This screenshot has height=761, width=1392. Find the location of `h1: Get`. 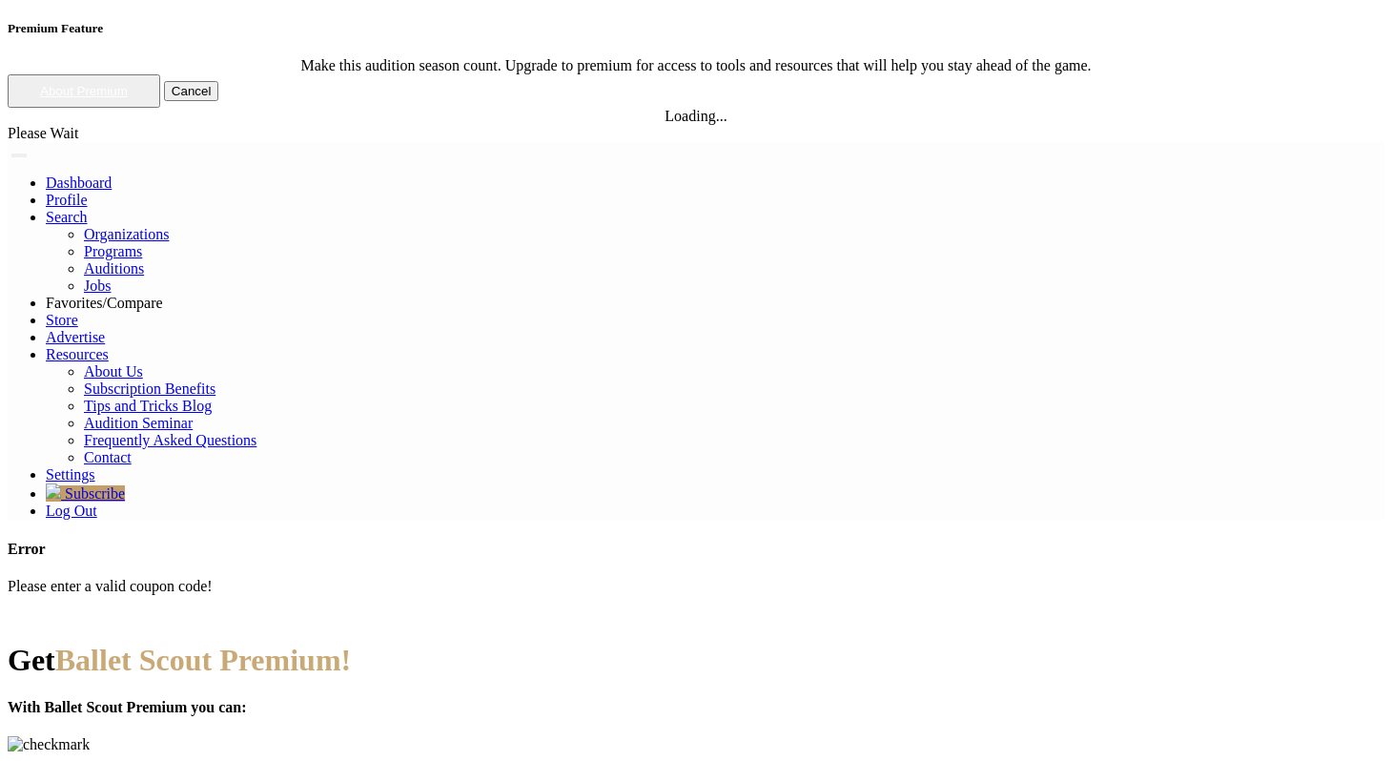

h1: Get is located at coordinates (696, 660).